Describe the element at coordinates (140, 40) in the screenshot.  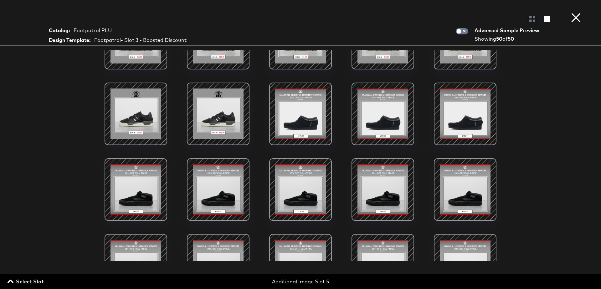
I see `div: Footpatrol- Slot 3 - Boosted Discount` at that location.